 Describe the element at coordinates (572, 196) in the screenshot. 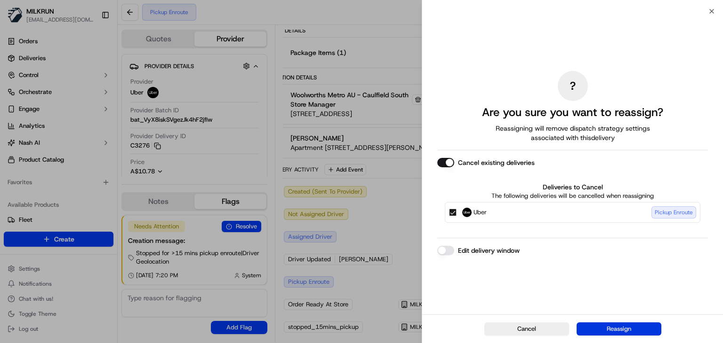

I see `p: The following deliveries will be cancelled when reassigning` at that location.